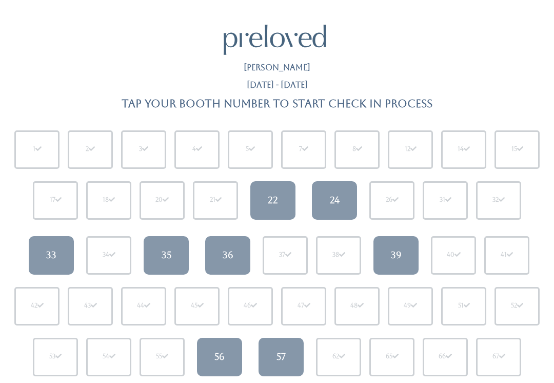 This screenshot has width=554, height=383. I want to click on div: 55, so click(162, 356).